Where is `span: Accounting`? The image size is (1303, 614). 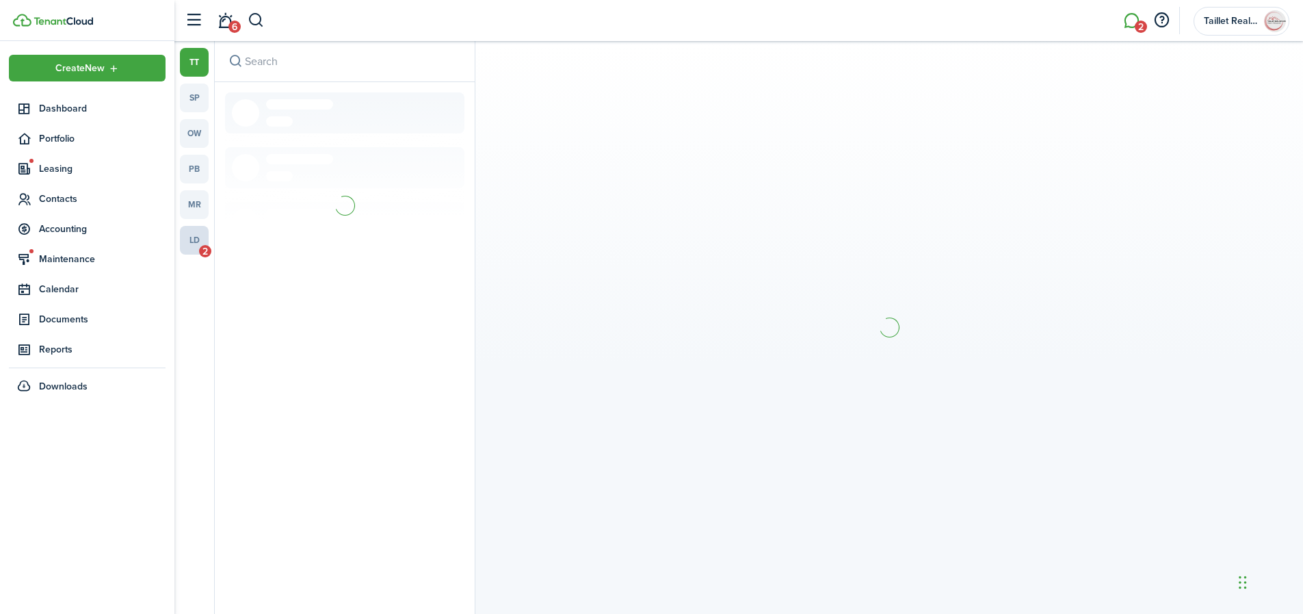
span: Accounting is located at coordinates (102, 228).